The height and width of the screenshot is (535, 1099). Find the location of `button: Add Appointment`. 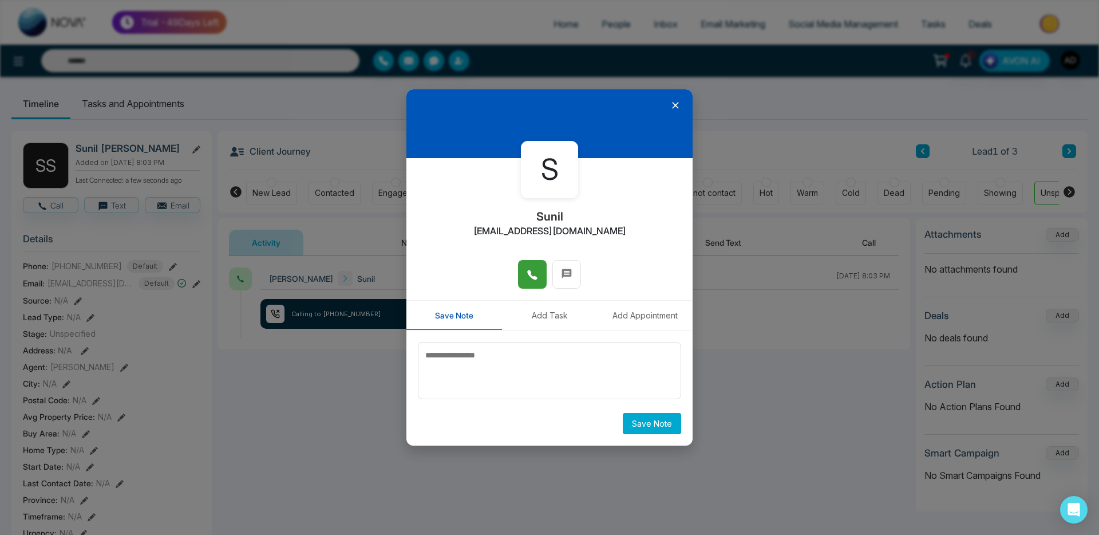

button: Add Appointment is located at coordinates (644, 315).